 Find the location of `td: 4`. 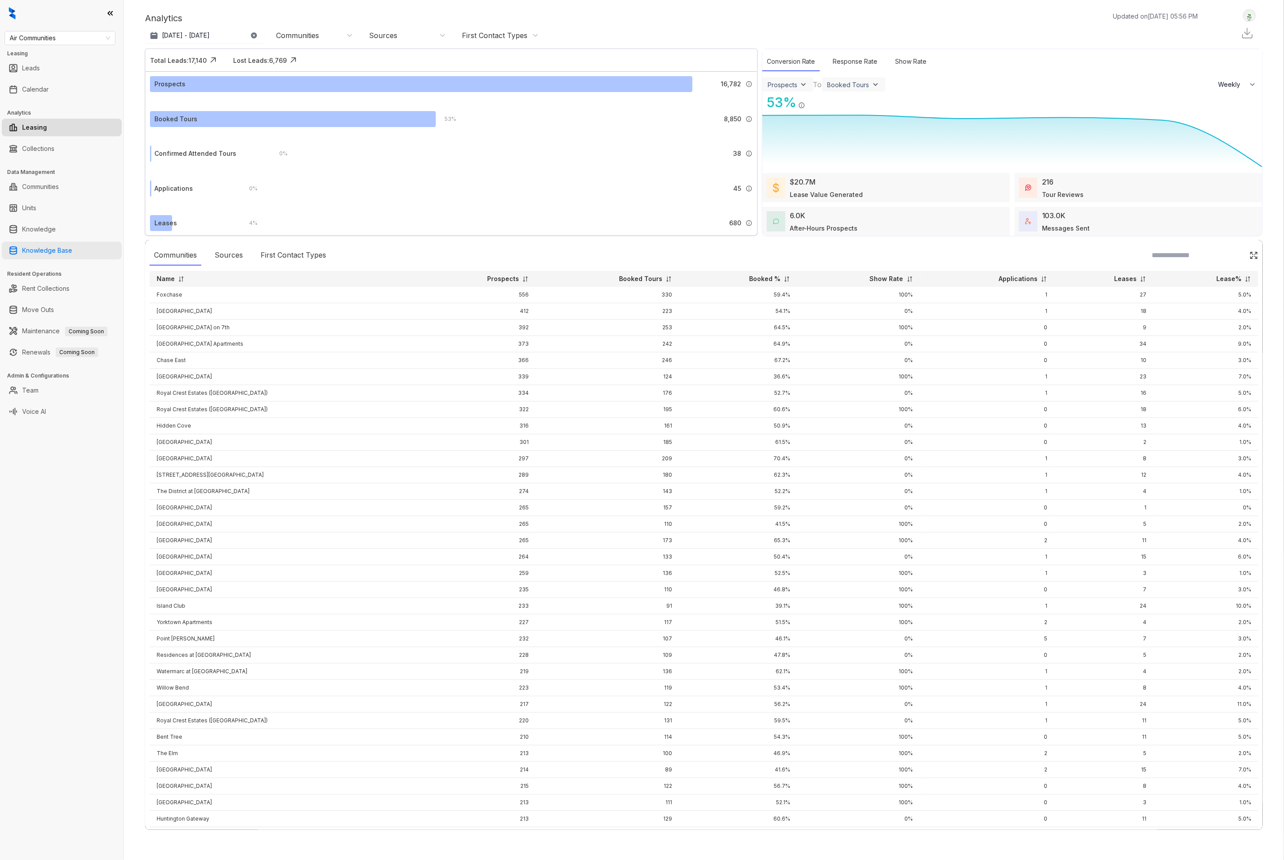

td: 4 is located at coordinates (1104, 491).